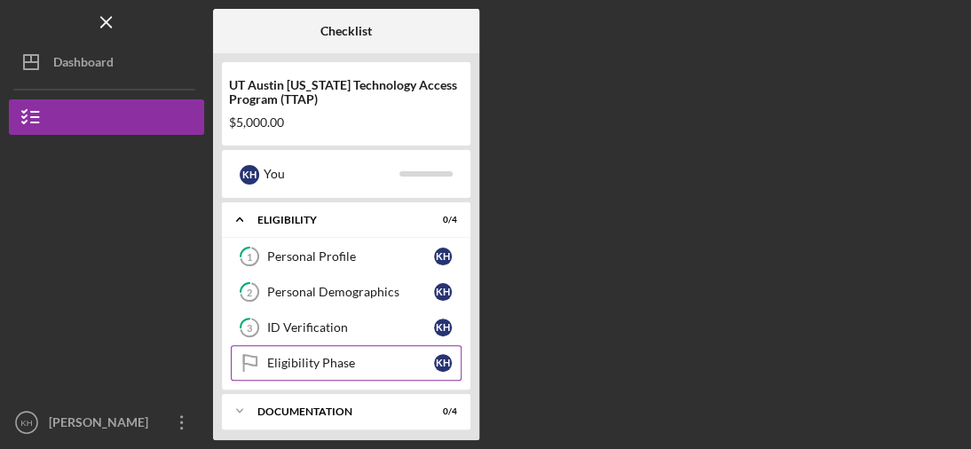  What do you see at coordinates (351, 256) in the screenshot?
I see `div: Personal Profile` at bounding box center [351, 256].